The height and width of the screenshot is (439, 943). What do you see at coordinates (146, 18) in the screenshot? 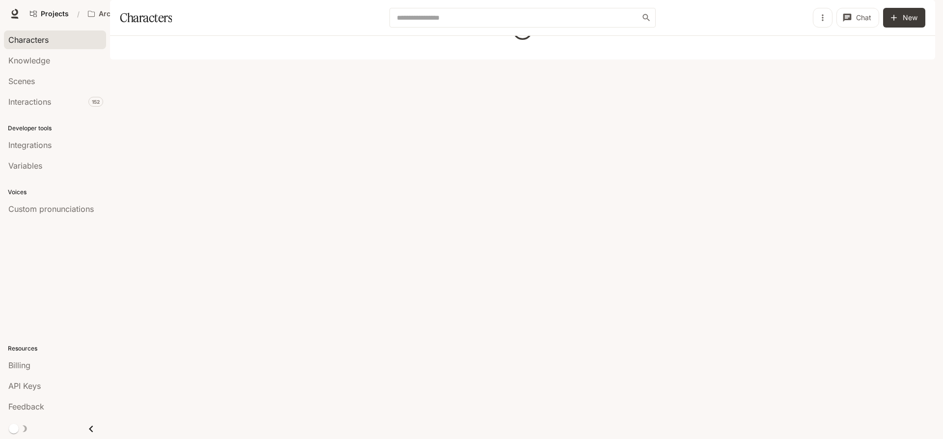
I see `h1: Characters` at bounding box center [146, 18].